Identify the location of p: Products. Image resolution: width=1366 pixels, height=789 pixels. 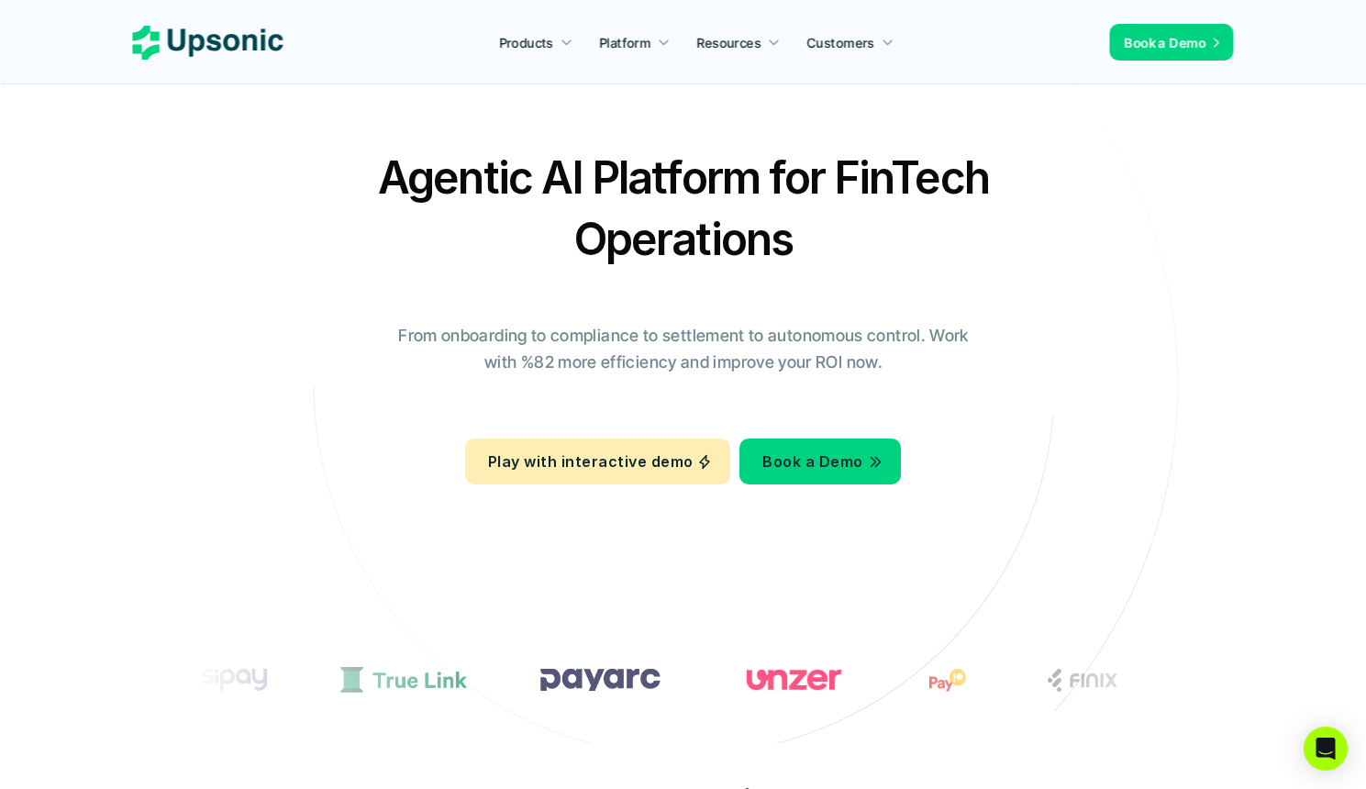
(526, 42).